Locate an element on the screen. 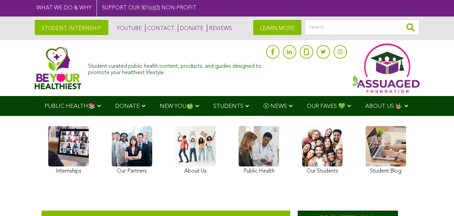 The image size is (454, 216). span: OUR FAVES 💚 is located at coordinates (326, 106).